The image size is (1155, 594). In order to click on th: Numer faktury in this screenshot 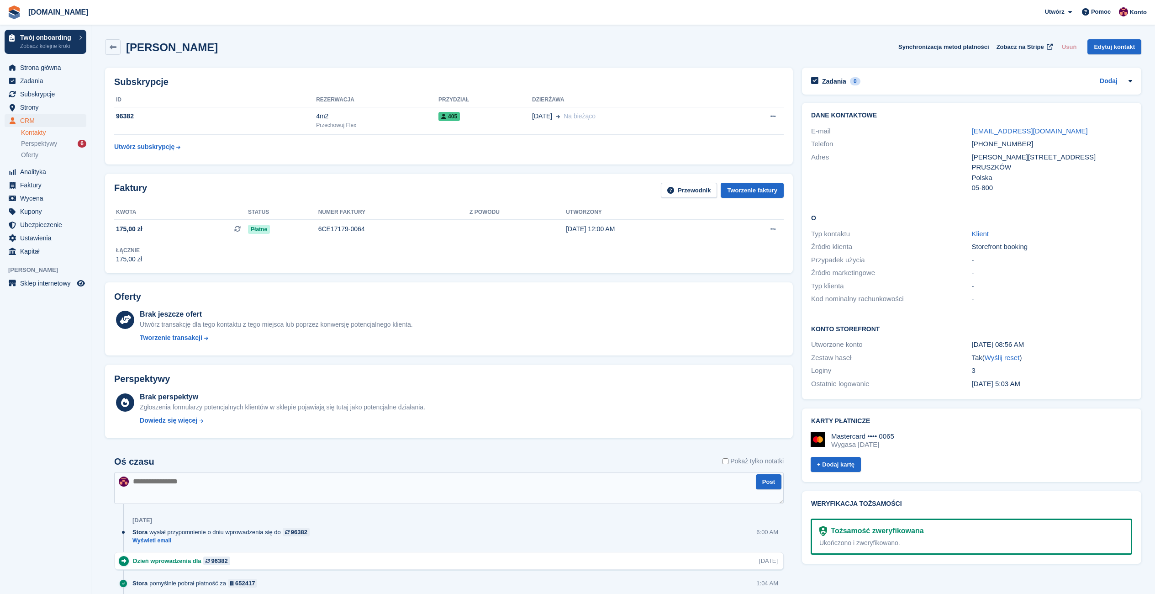, I will do `click(394, 212)`.